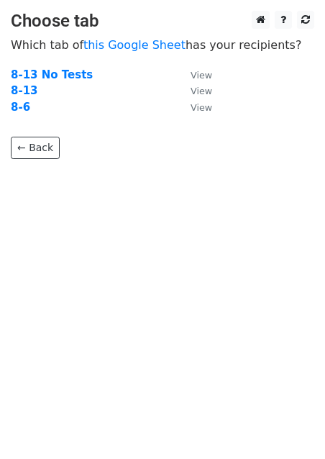 The height and width of the screenshot is (459, 325). What do you see at coordinates (163, 21) in the screenshot?
I see `h3: Choose tab` at bounding box center [163, 21].